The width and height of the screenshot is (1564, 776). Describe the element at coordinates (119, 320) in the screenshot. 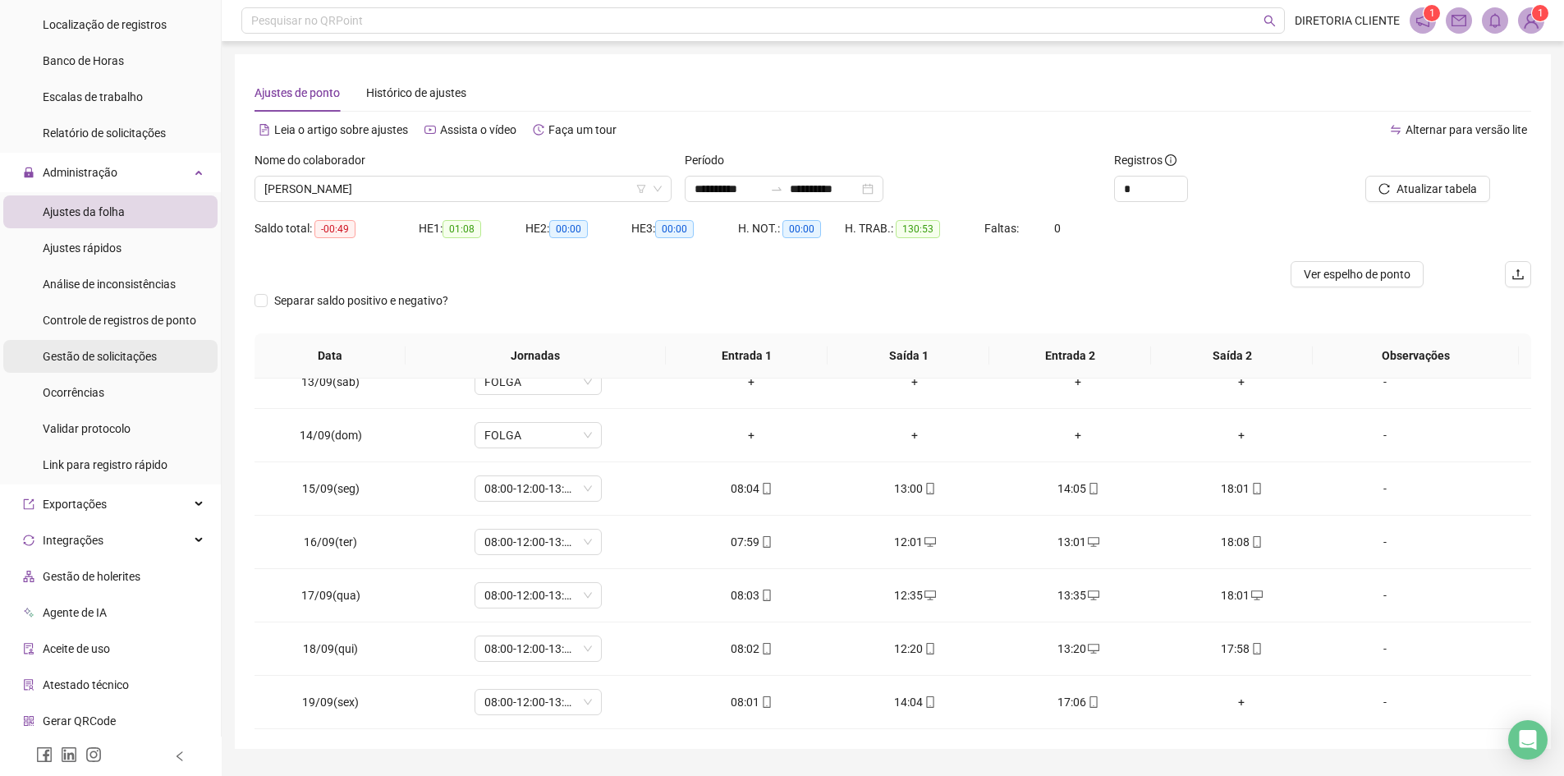

I see `span: Controle de registros de ponto` at that location.